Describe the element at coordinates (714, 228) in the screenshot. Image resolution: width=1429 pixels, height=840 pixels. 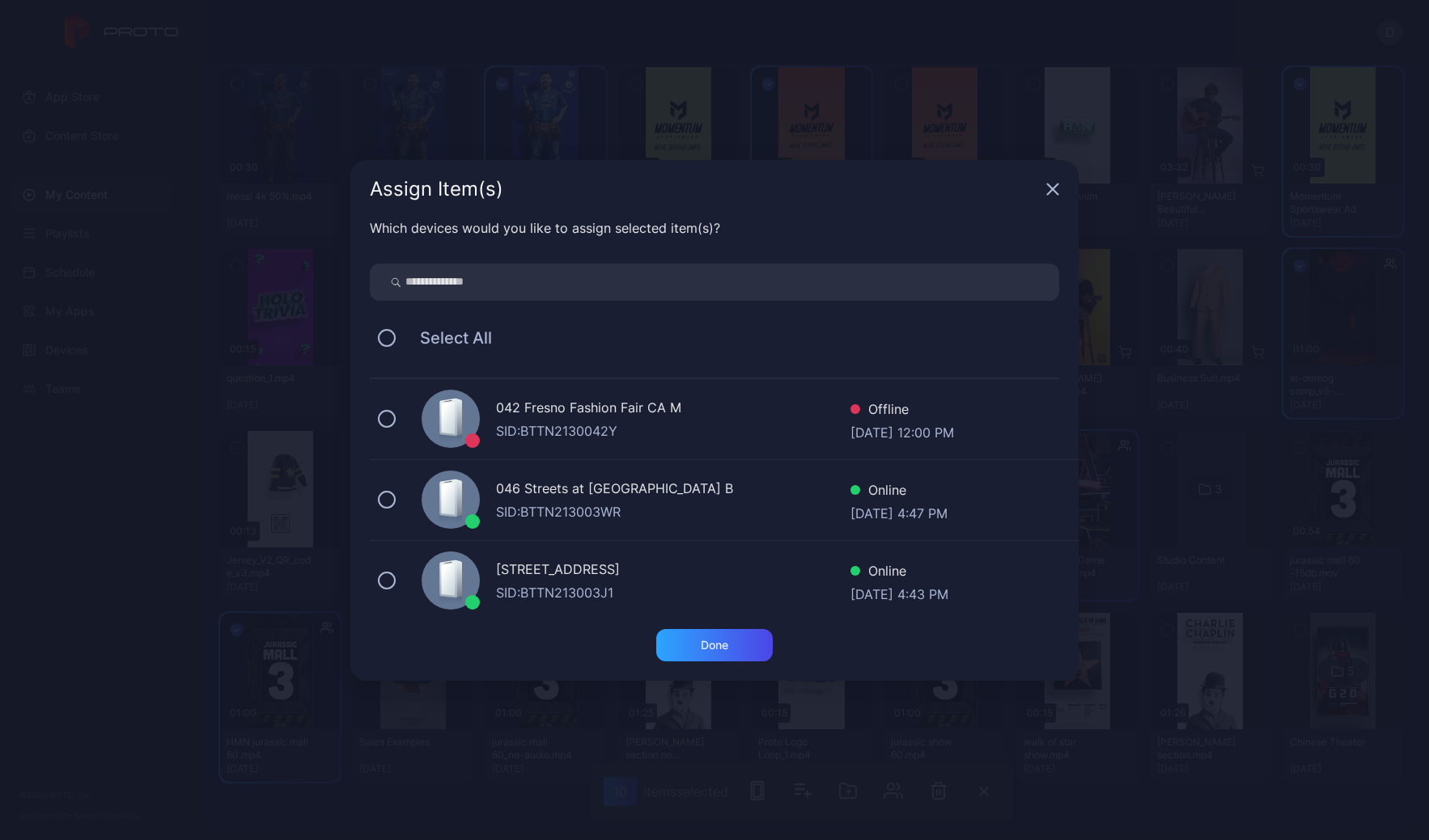
I see `div: Which devices would you like to assign selected item(s)?` at that location.